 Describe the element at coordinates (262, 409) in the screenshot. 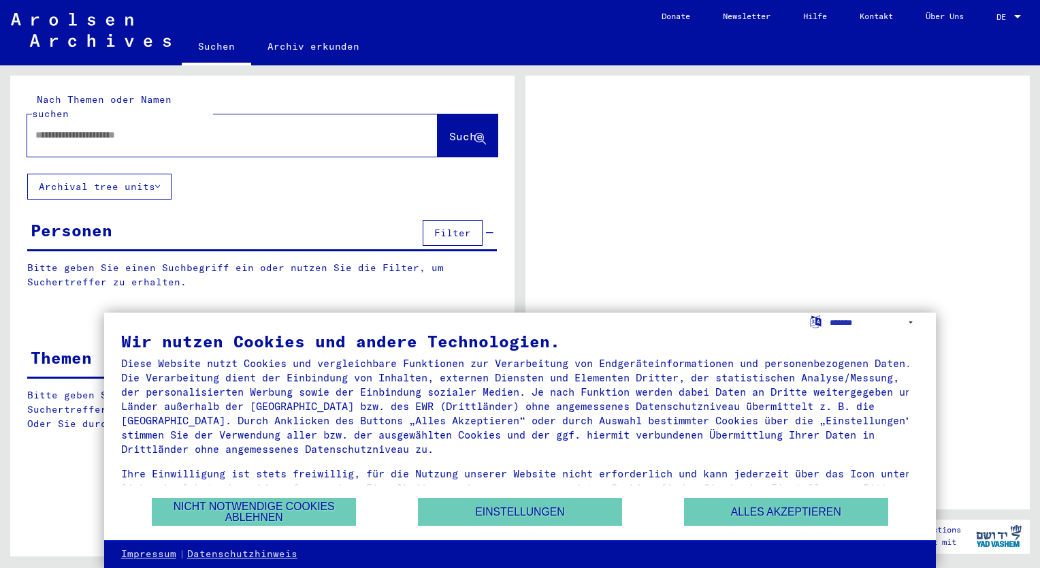

I see `p: Bitte geben Sie einen Suchbegriff ein oder nutzen Sie die Filter, um Suchertreffer zu erhalten. O...` at that location.